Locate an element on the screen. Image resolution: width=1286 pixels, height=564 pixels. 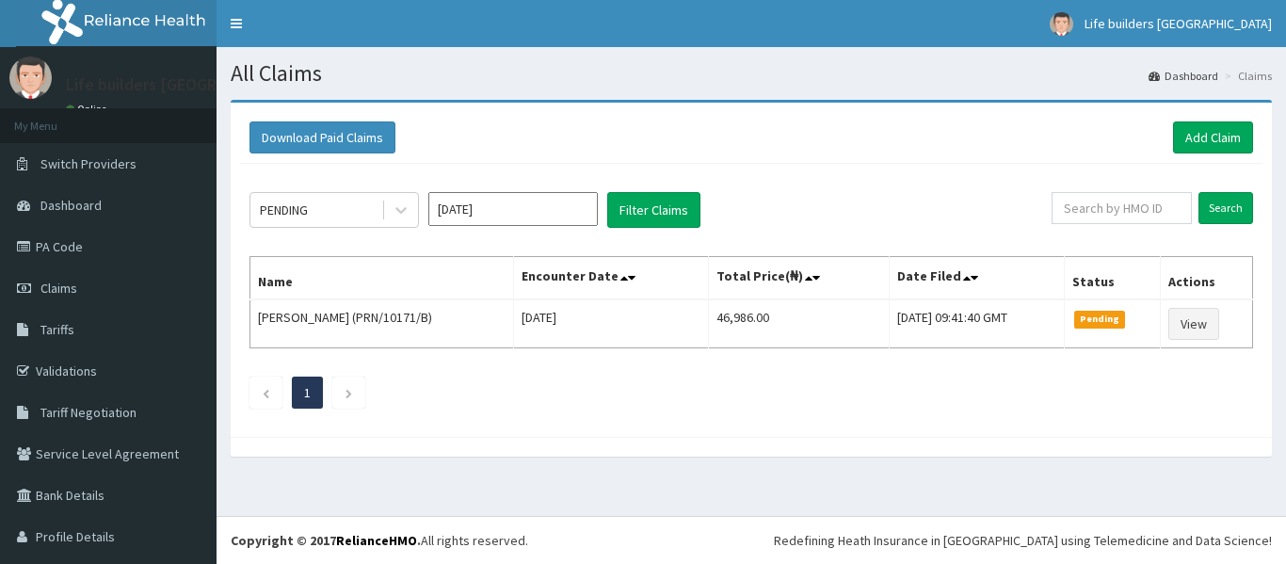
footer: All rights reserved. is located at coordinates (751, 539).